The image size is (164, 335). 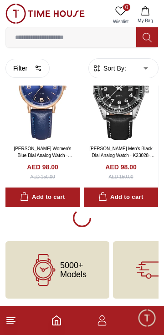 I want to click on span: 0, so click(x=127, y=7).